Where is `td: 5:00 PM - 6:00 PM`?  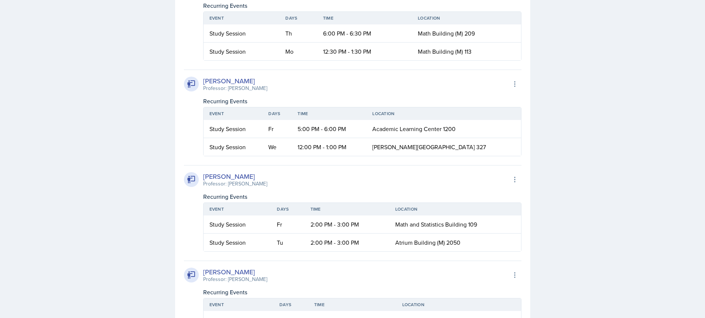 td: 5:00 PM - 6:00 PM is located at coordinates (329, 129).